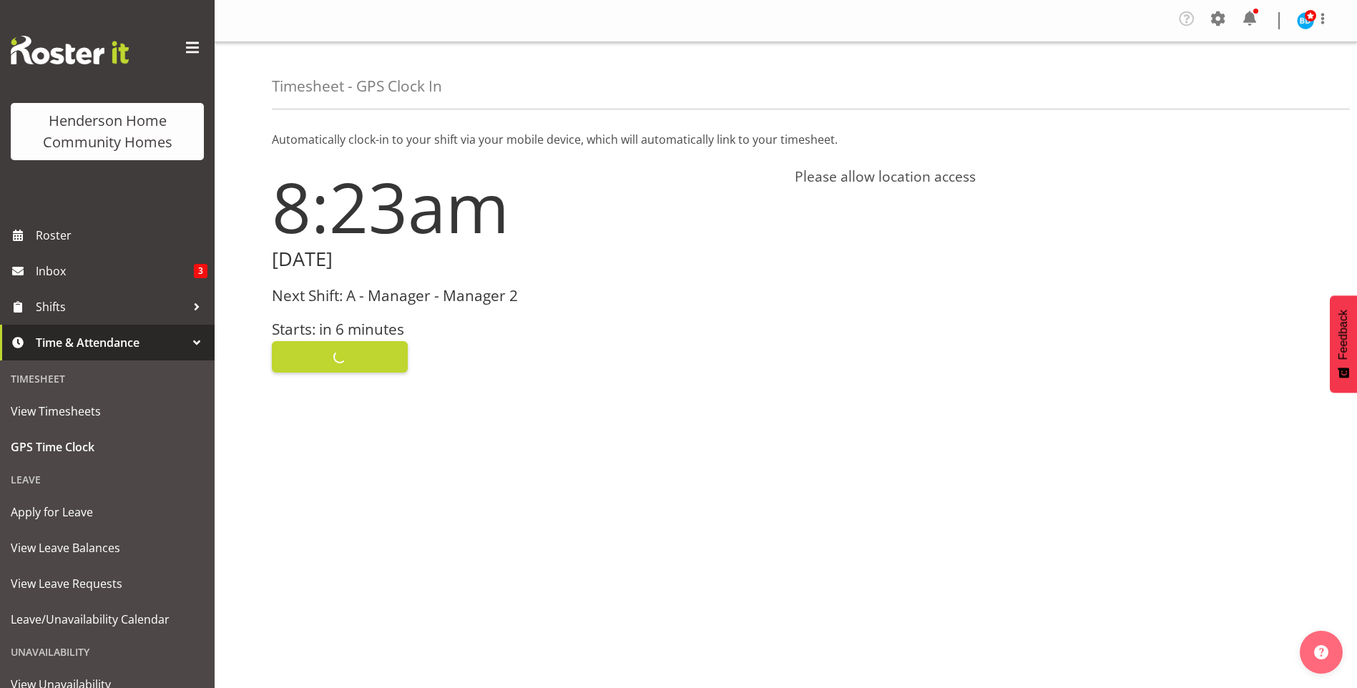  I want to click on span: Roster, so click(122, 235).